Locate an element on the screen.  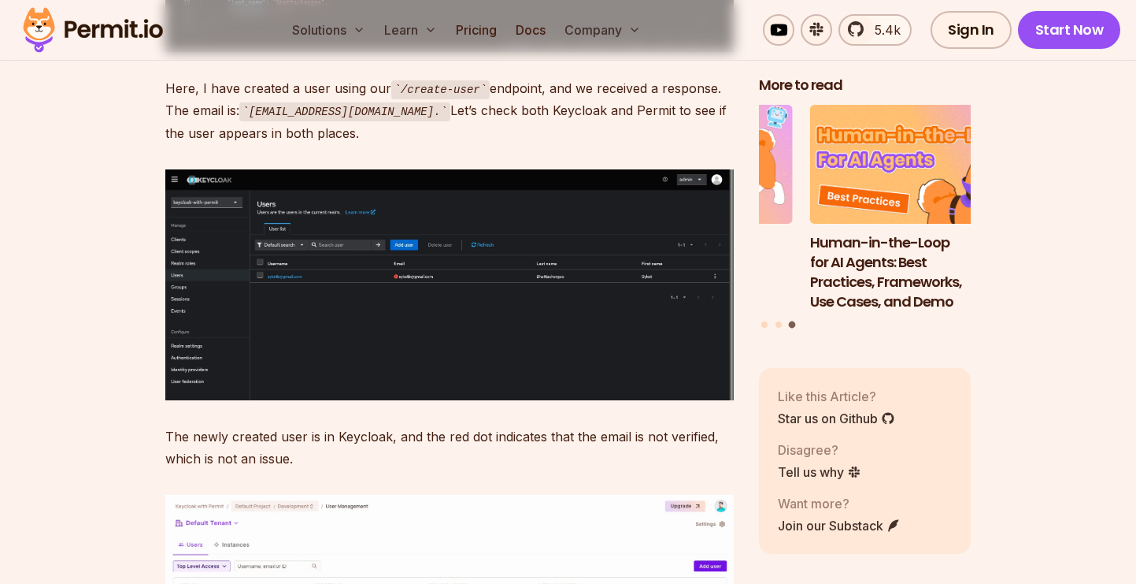
a: Star us on Github is located at coordinates (836, 418).